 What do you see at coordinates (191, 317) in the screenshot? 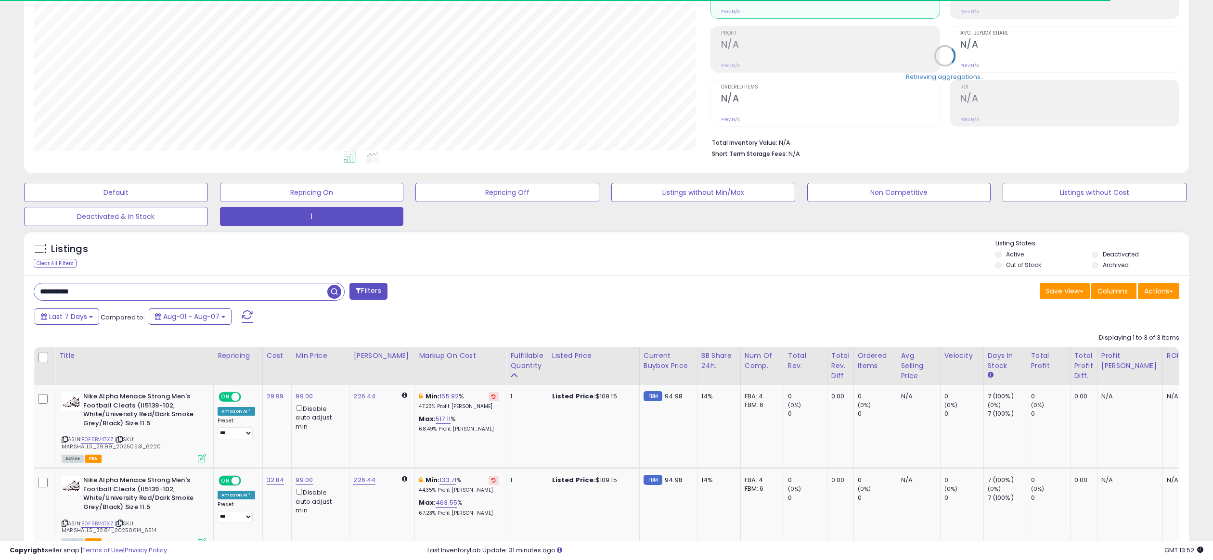
I see `span: Aug-01 - Aug-07` at bounding box center [191, 317].